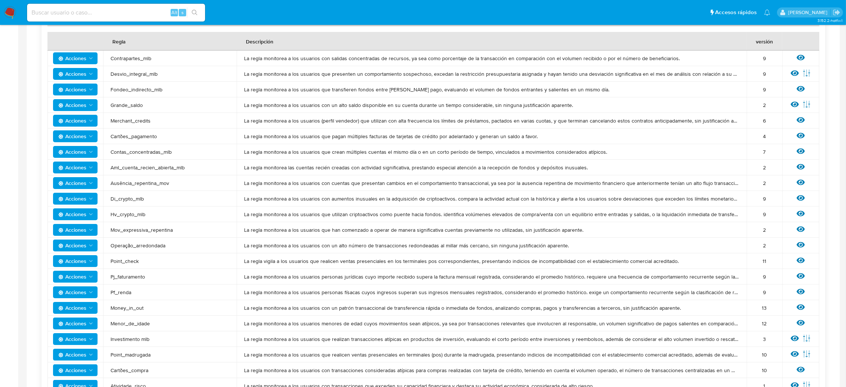  What do you see at coordinates (116, 13) in the screenshot?
I see `input: Buscar usuario o caso...` at bounding box center [116, 13].